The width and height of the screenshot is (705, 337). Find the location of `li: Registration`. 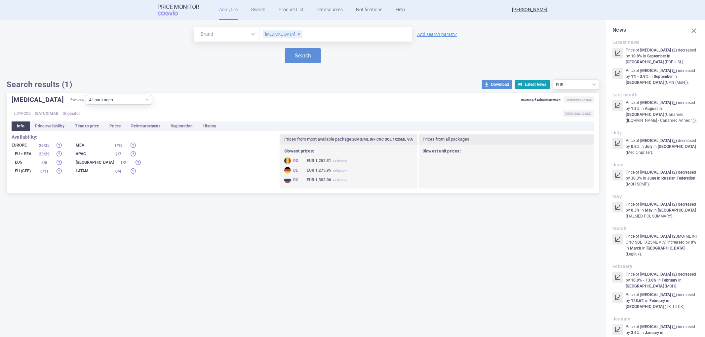

li: Registration is located at coordinates (181, 126).